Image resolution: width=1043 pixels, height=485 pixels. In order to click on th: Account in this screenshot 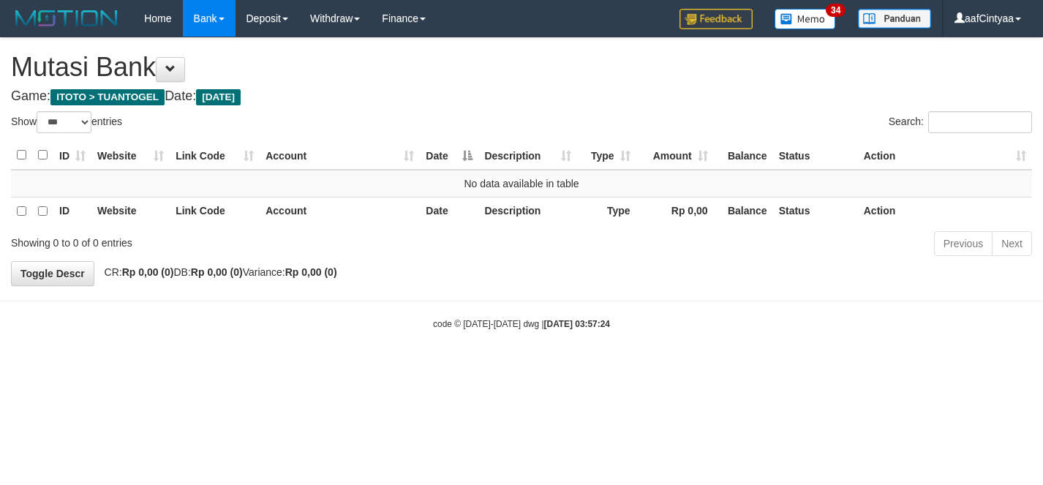, I will do `click(339, 211)`.